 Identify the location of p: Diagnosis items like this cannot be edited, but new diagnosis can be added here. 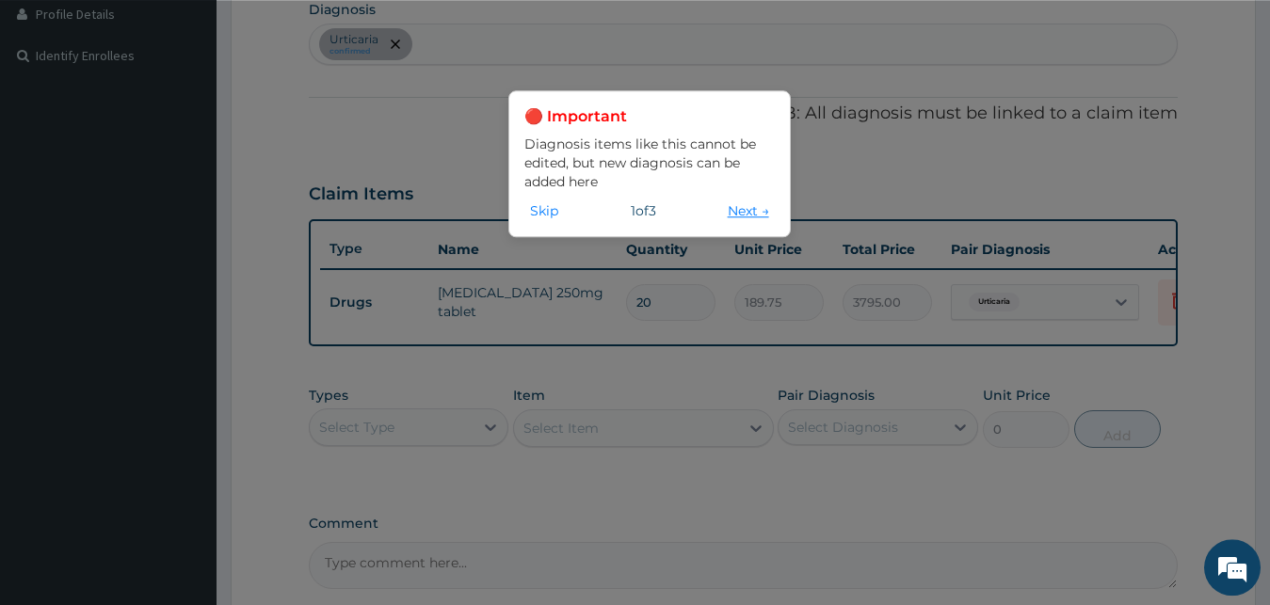
(650, 163).